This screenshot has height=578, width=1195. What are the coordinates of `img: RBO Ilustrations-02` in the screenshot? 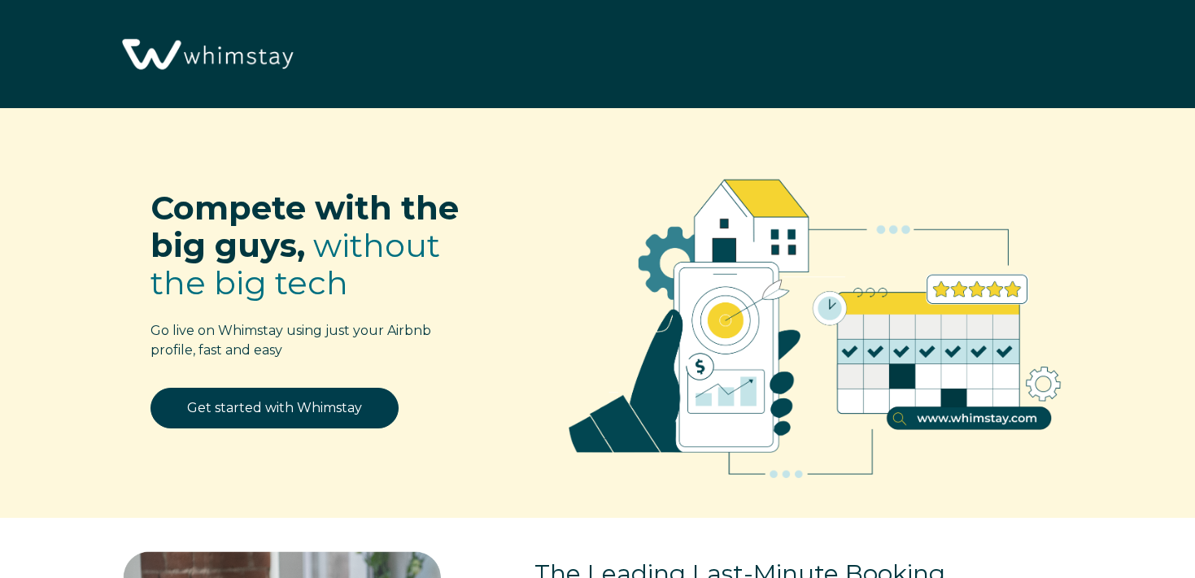 It's located at (815, 321).